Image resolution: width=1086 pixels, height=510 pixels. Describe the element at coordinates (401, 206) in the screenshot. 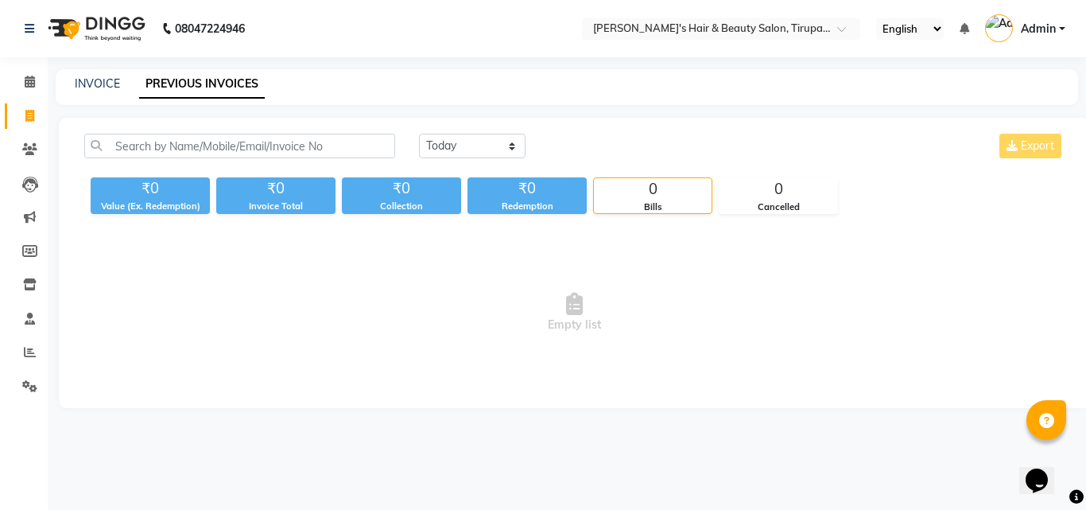

I see `div: Collection` at that location.